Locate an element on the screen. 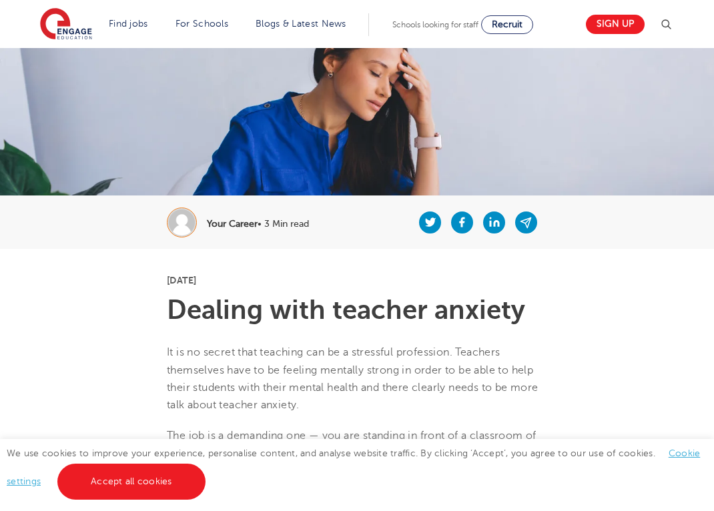  a: Sign up is located at coordinates (616, 24).